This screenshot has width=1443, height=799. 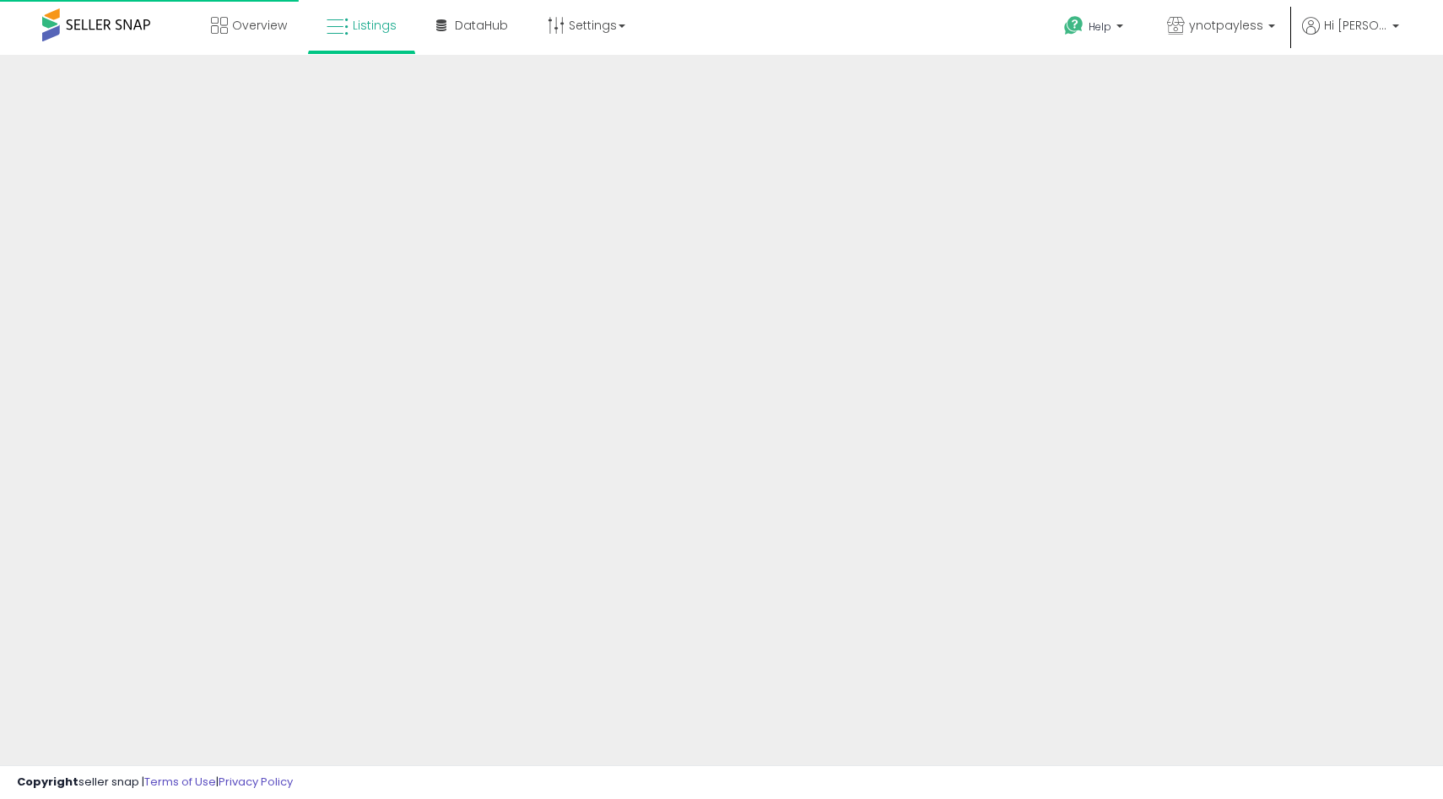 What do you see at coordinates (1100, 26) in the screenshot?
I see `span: Help` at bounding box center [1100, 26].